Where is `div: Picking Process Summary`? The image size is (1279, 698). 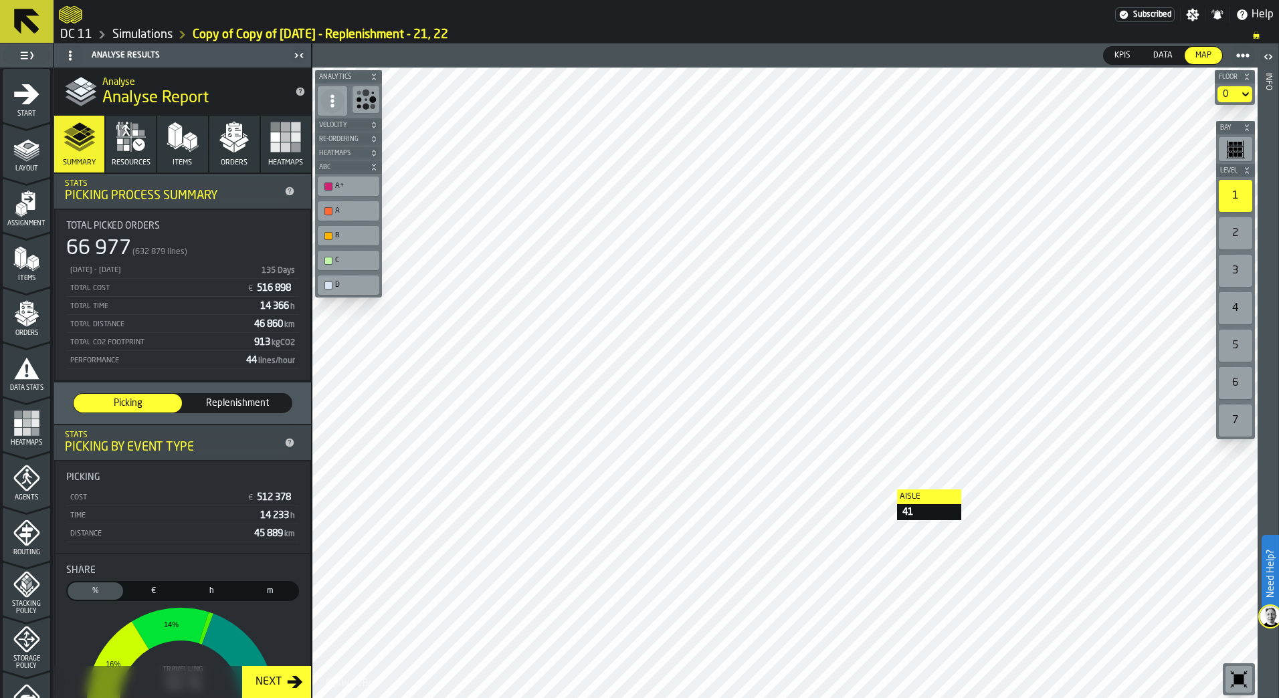
div: Picking Process Summary is located at coordinates (172, 196).